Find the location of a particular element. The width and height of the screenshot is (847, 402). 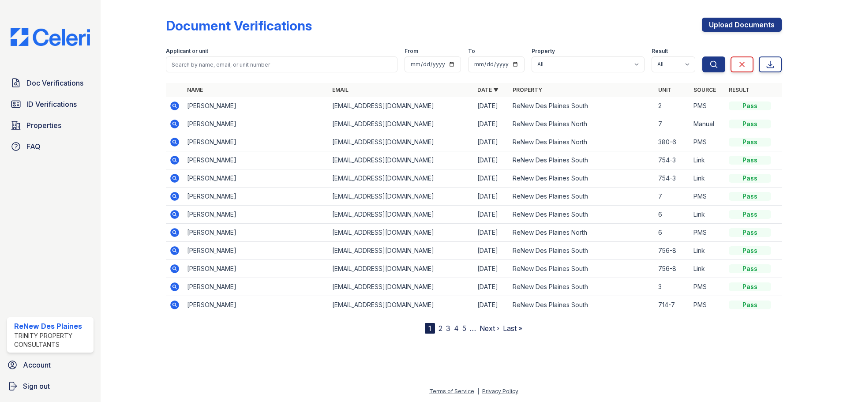

a: Date ▼ is located at coordinates (488, 90).